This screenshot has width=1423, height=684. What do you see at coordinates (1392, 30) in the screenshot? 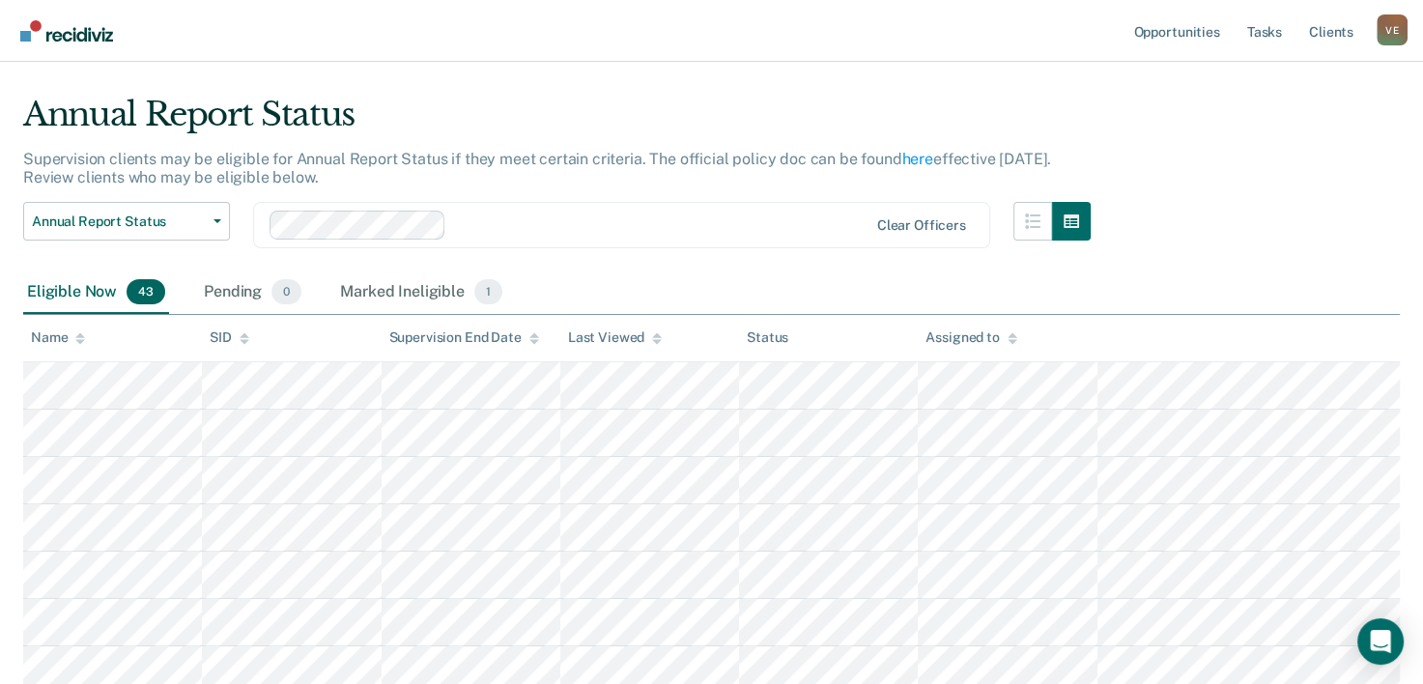
I see `button: Profile dropdown button` at bounding box center [1392, 30].